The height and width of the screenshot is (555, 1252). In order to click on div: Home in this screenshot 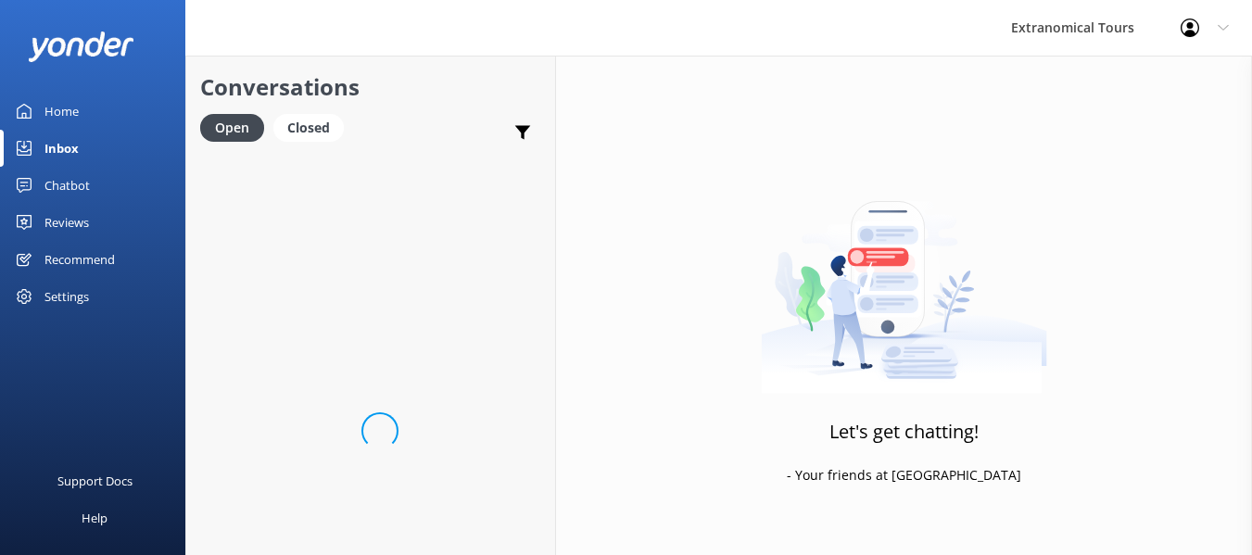, I will do `click(61, 111)`.